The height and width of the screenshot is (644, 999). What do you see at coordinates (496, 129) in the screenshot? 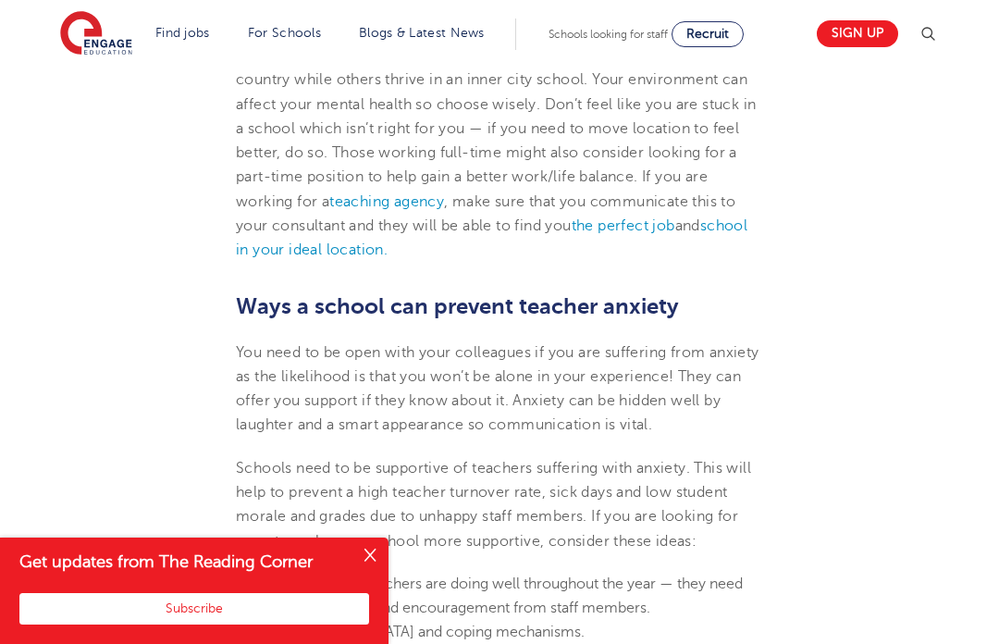
I see `span: Schools and local areas can vary enormously so it pays to research before you apply for the job. ...` at bounding box center [496, 129].